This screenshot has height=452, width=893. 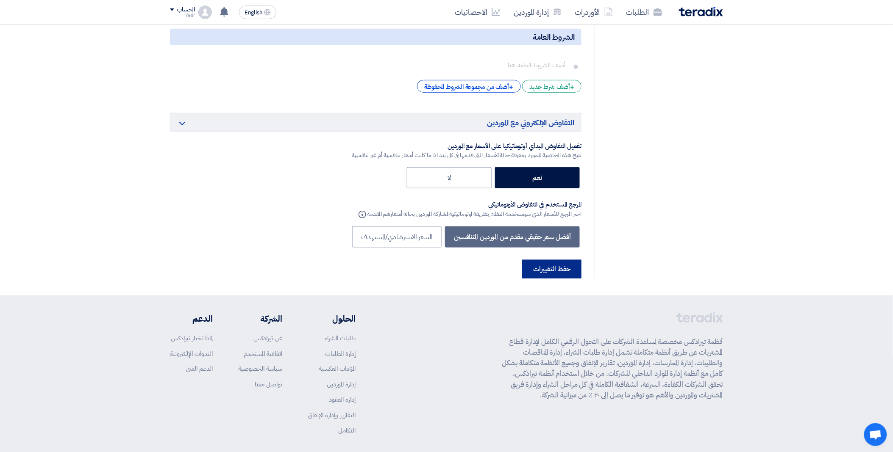 What do you see at coordinates (375, 37) in the screenshot?
I see `h5: الشروط العامة` at bounding box center [375, 37].